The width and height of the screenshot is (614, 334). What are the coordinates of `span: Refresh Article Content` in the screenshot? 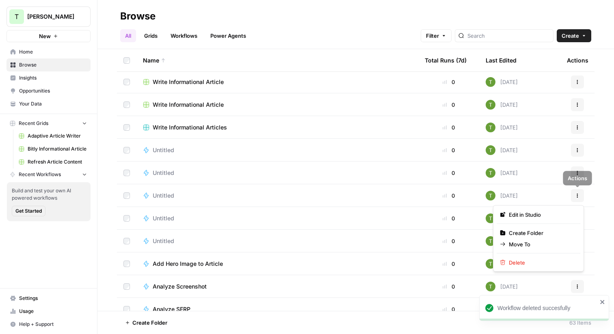 It's located at (57, 162).